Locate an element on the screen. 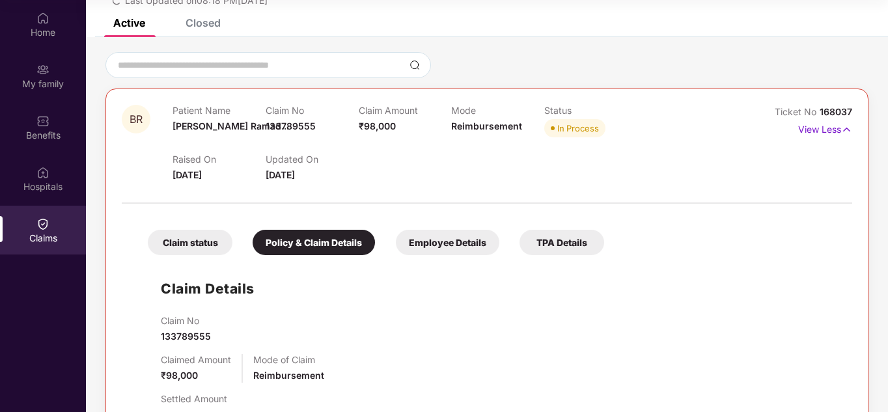  p: Raised On is located at coordinates (219, 159).